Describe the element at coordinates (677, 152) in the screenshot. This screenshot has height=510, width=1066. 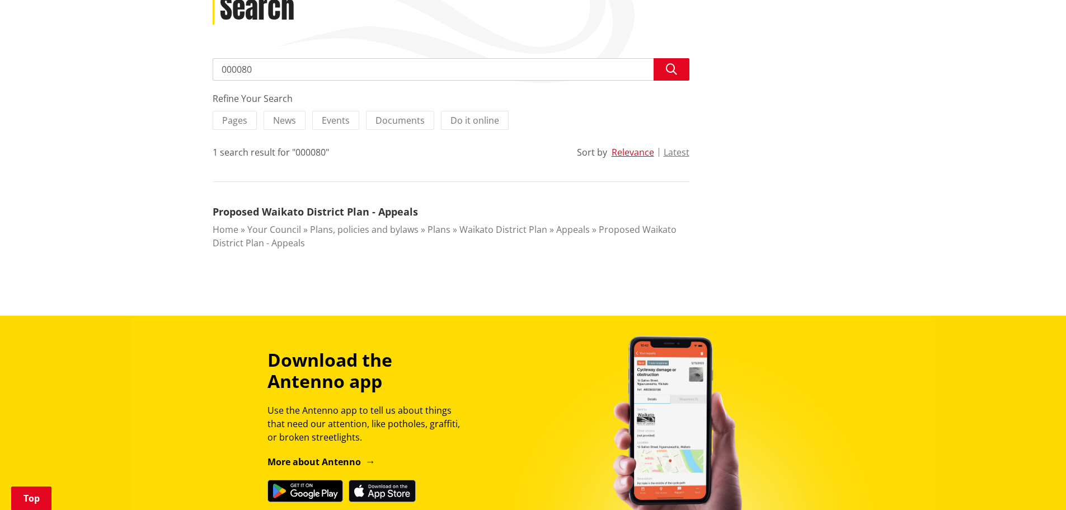
I see `button: Latest` at that location.